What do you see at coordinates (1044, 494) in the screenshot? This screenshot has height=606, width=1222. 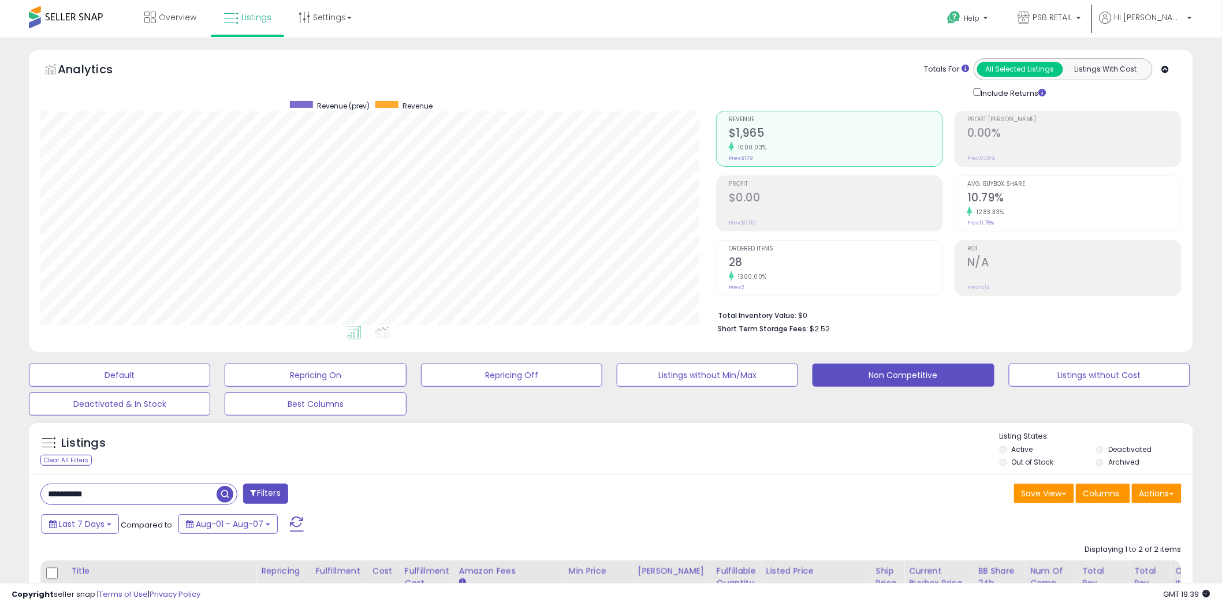 I see `button: Save View` at bounding box center [1044, 494].